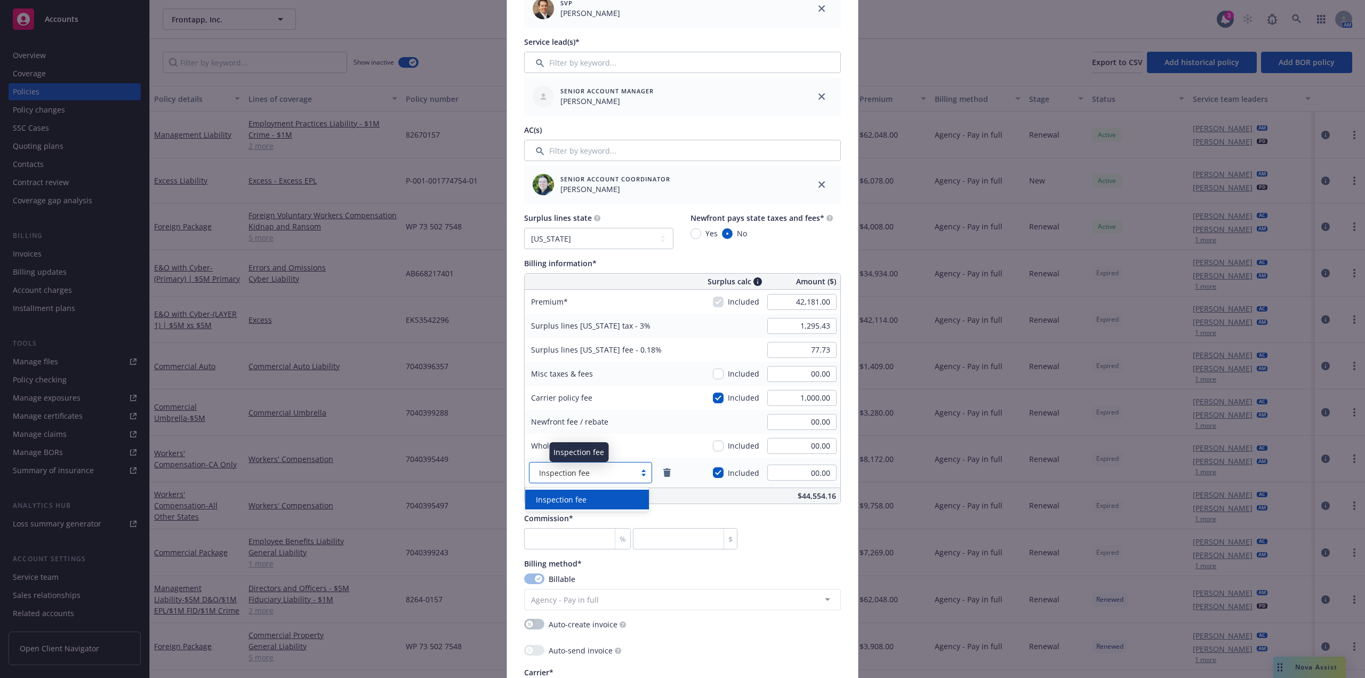  What do you see at coordinates (616, 179) in the screenshot?
I see `span: Senior Account Coordinator` at bounding box center [616, 179].